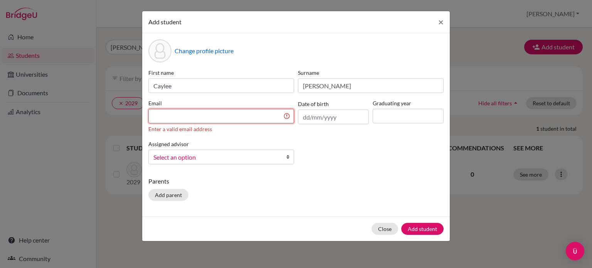  What do you see at coordinates (168, 195) in the screenshot?
I see `button: Add parent` at bounding box center [168, 195].